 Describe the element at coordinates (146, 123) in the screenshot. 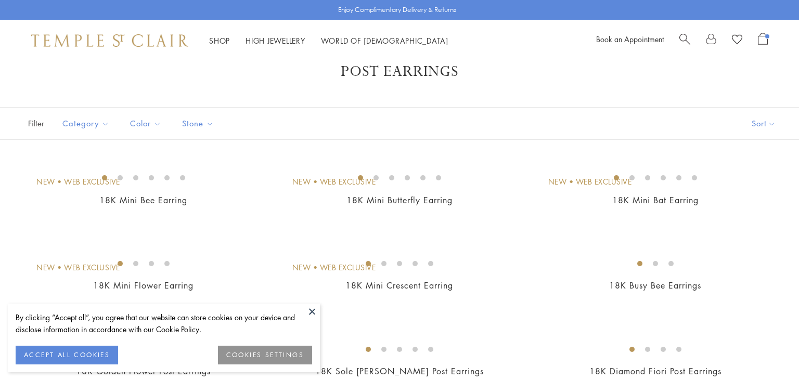

I see `button: Color` at that location.